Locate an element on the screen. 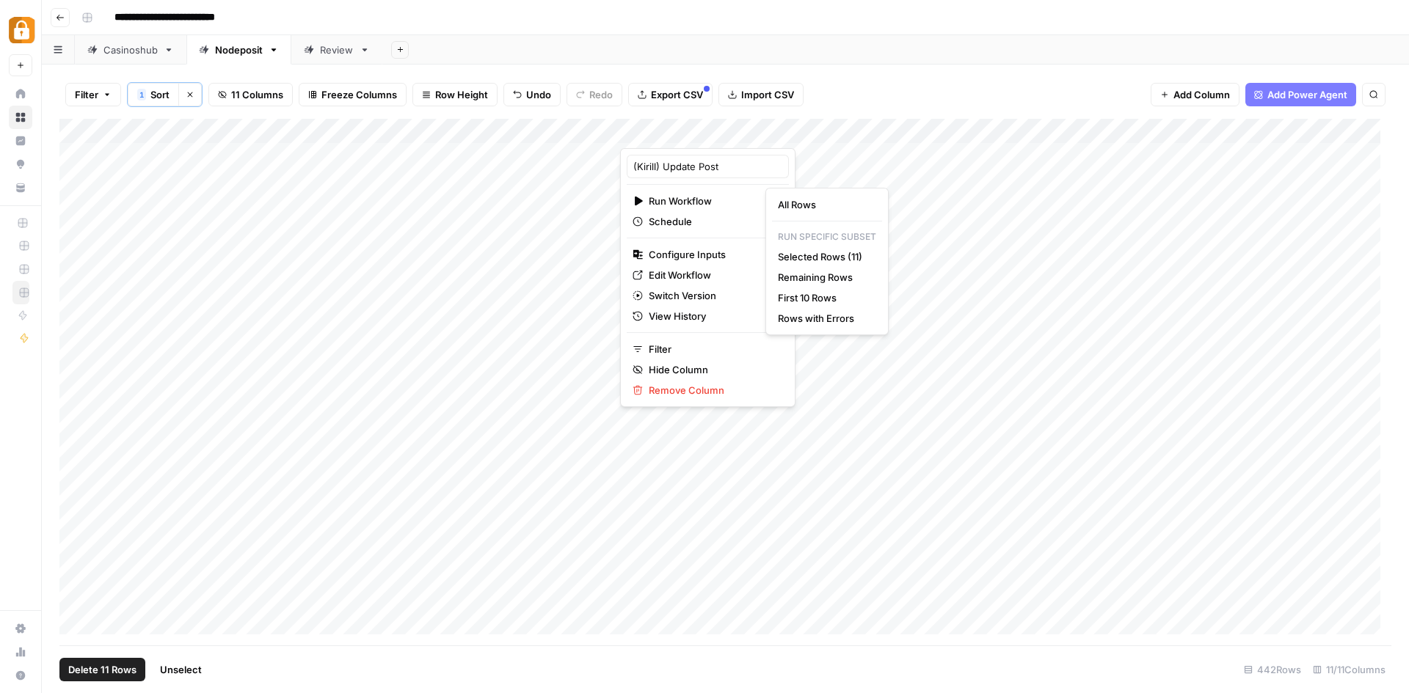 The height and width of the screenshot is (693, 1409). span: Selected Rows (11) is located at coordinates (824, 257).